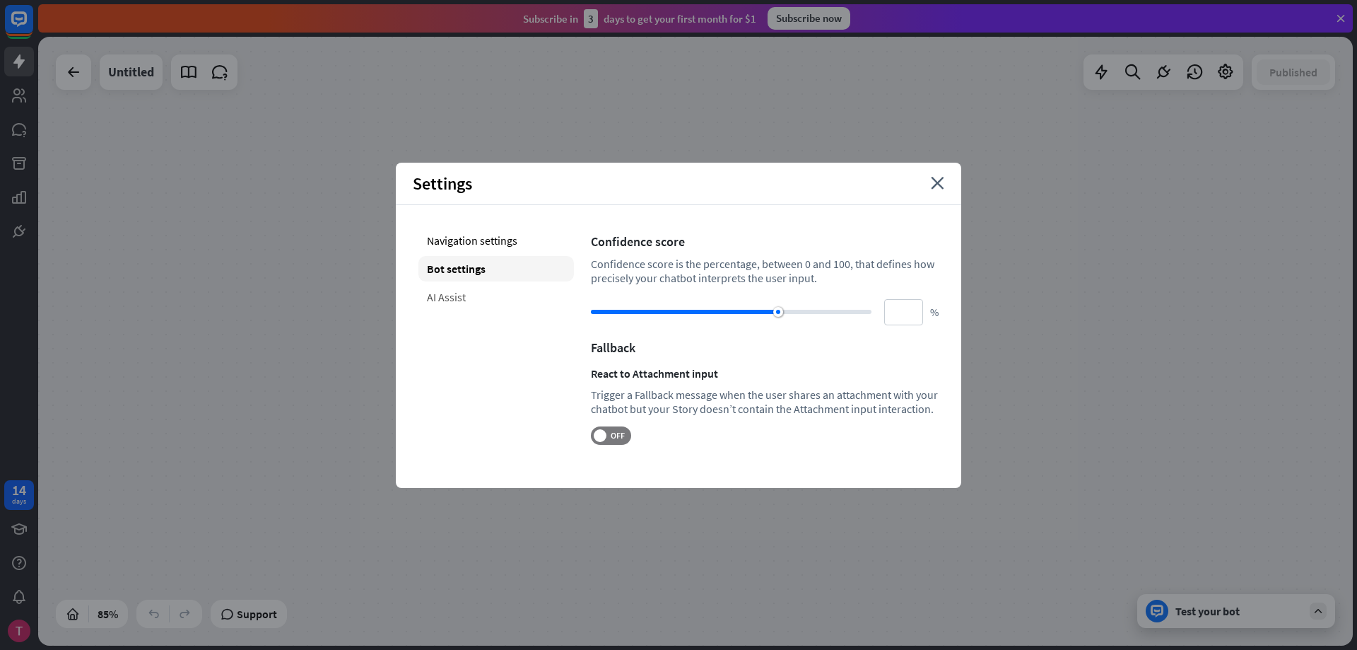  I want to click on div: Navigation settings, so click(496, 240).